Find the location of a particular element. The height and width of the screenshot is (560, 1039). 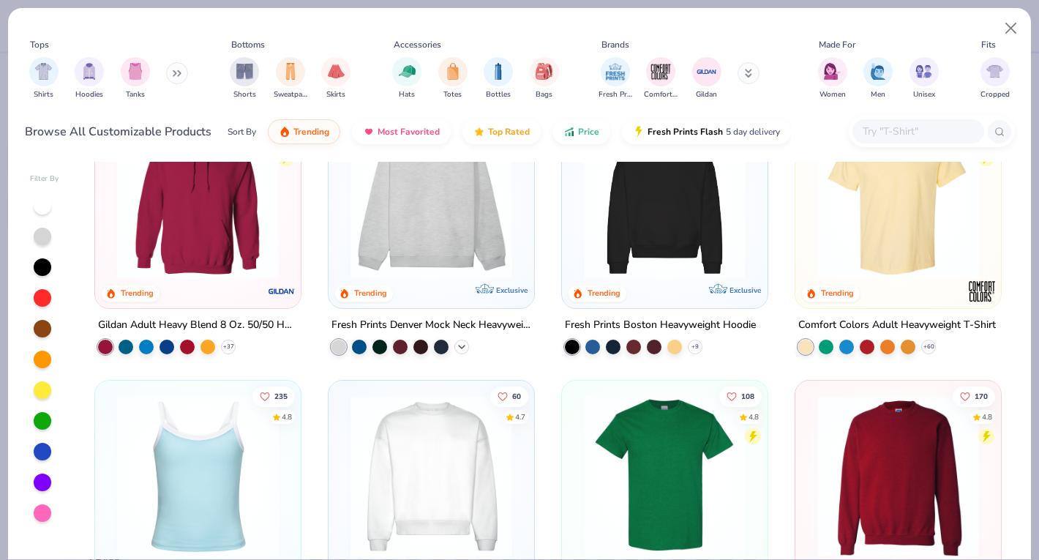

div: filter for Women is located at coordinates (832, 78).